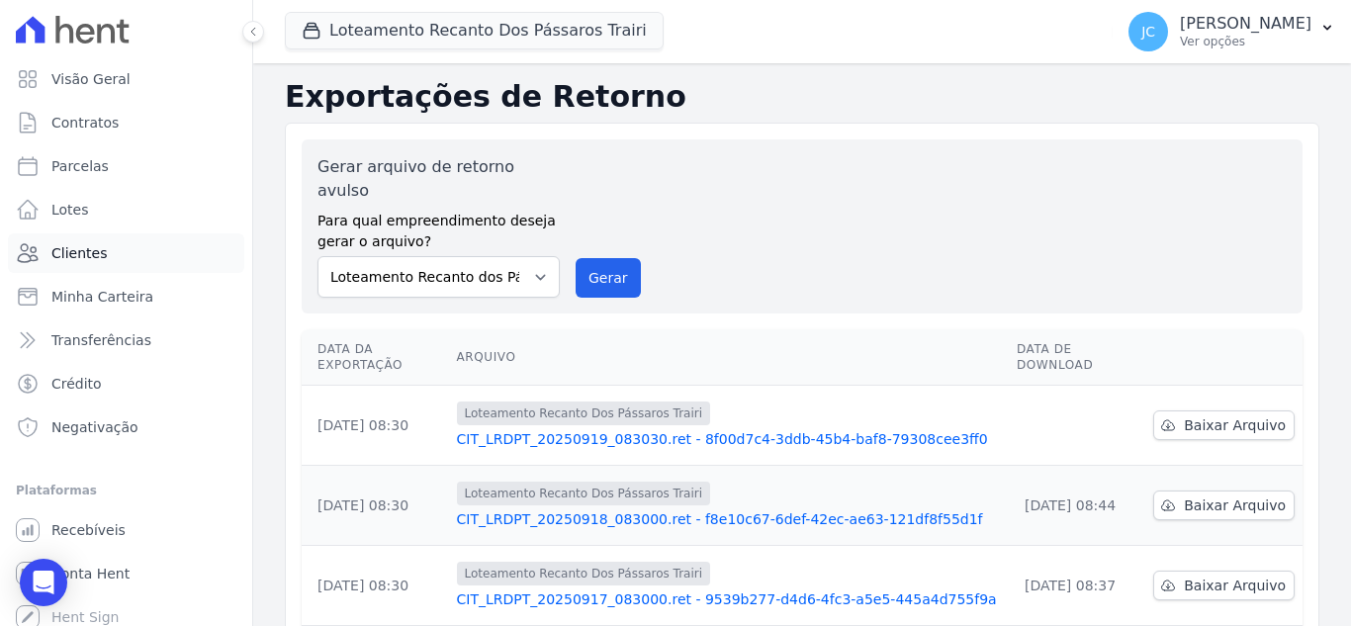 The image size is (1351, 626). I want to click on span: Minha Carteira, so click(102, 297).